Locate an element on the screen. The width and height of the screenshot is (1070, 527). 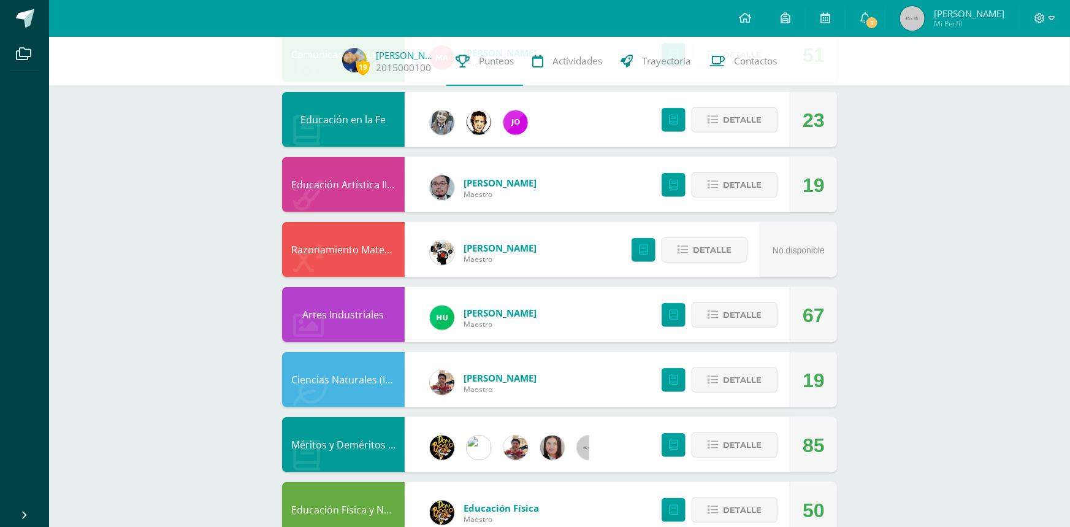
div: 67 is located at coordinates (814, 315).